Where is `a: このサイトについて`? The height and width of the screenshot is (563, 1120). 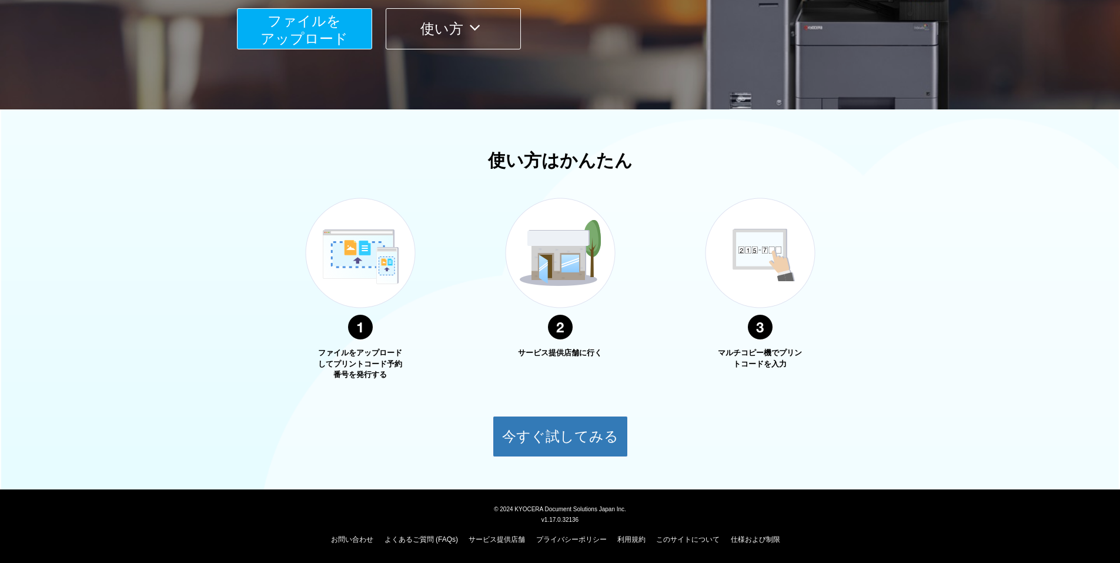
a: このサイトについて is located at coordinates (688, 539).